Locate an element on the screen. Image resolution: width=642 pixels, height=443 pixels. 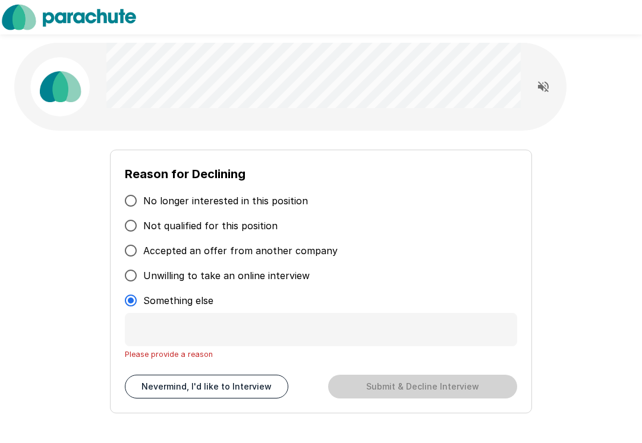
span: No longer interested in this position is located at coordinates (225, 201).